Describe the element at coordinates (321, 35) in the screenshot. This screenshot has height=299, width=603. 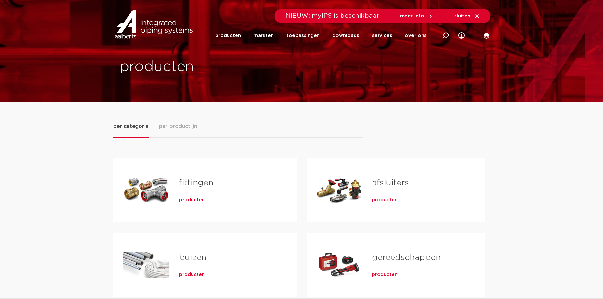
I see `nav: Menu` at that location.